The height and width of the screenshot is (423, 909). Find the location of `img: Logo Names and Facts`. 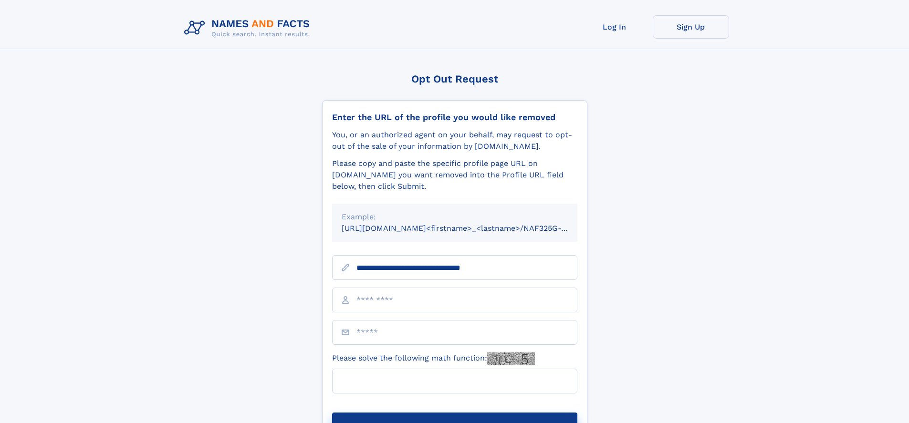

img: Logo Names and Facts is located at coordinates (249, 28).